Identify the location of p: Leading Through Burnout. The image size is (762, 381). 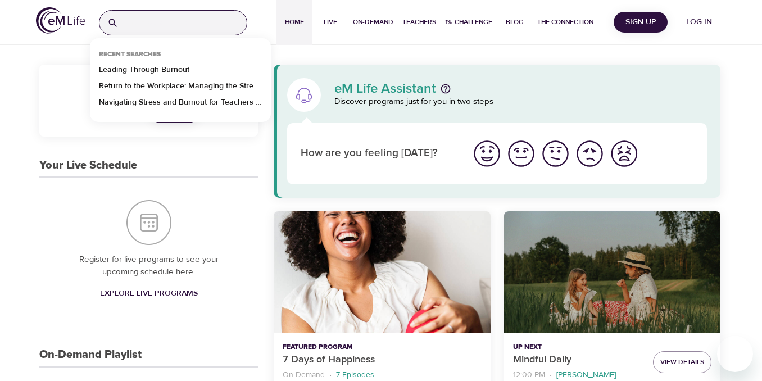
(144, 72).